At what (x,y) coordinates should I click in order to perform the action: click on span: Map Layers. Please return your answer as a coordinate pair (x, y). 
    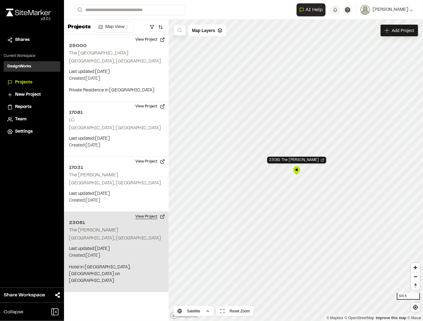
    Looking at the image, I should click on (203, 30).